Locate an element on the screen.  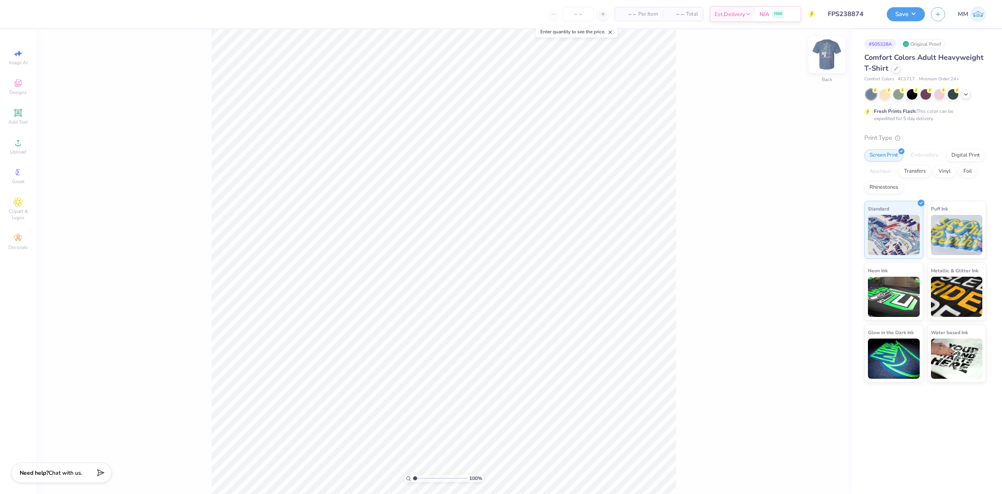
span: Water based Ink is located at coordinates (949, 332).